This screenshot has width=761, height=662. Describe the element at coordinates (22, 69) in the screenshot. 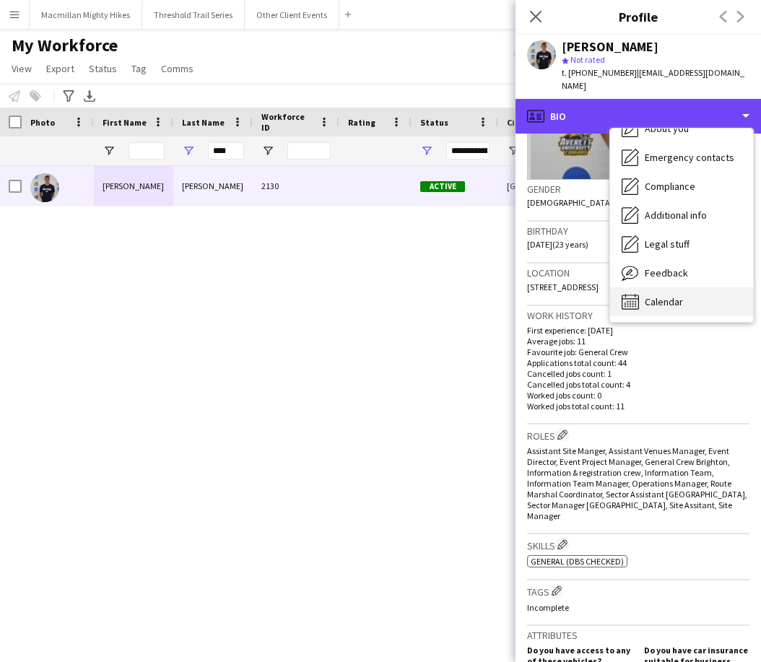

I see `a: View` at that location.